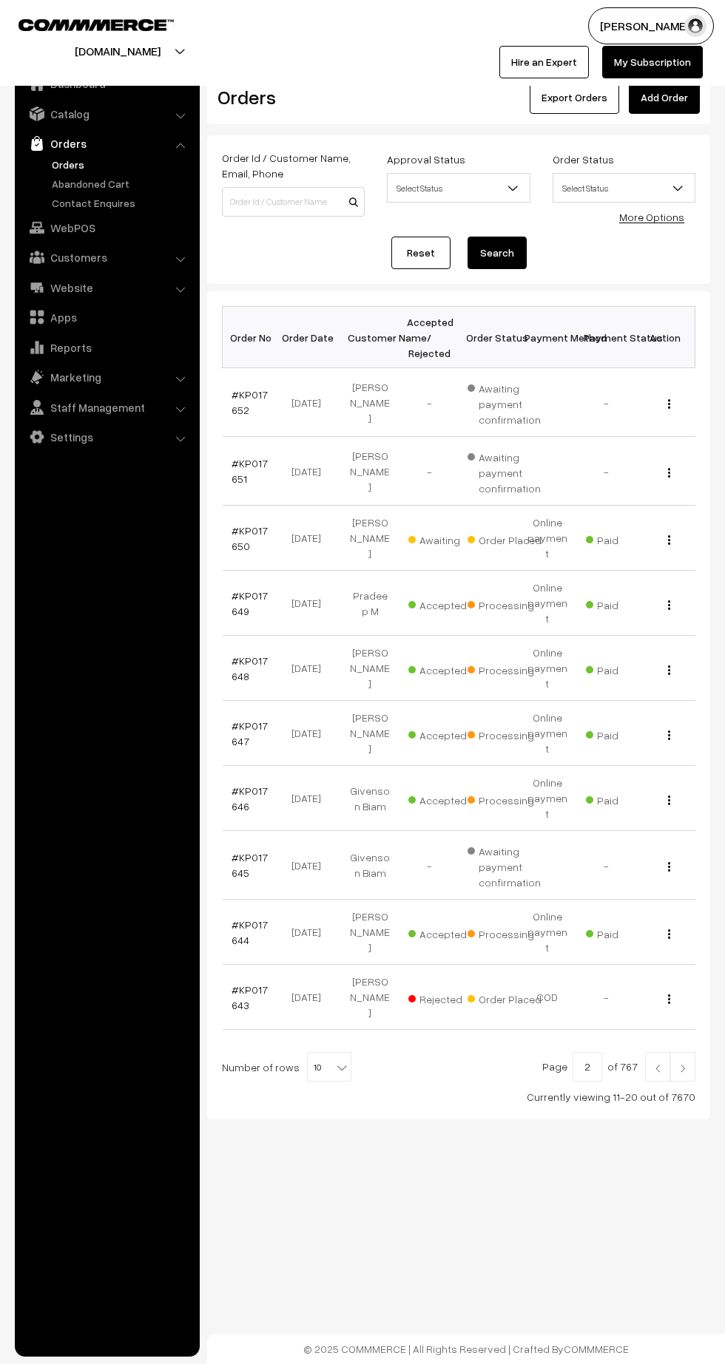 The height and width of the screenshot is (1364, 725). I want to click on img: Left, so click(657, 1069).